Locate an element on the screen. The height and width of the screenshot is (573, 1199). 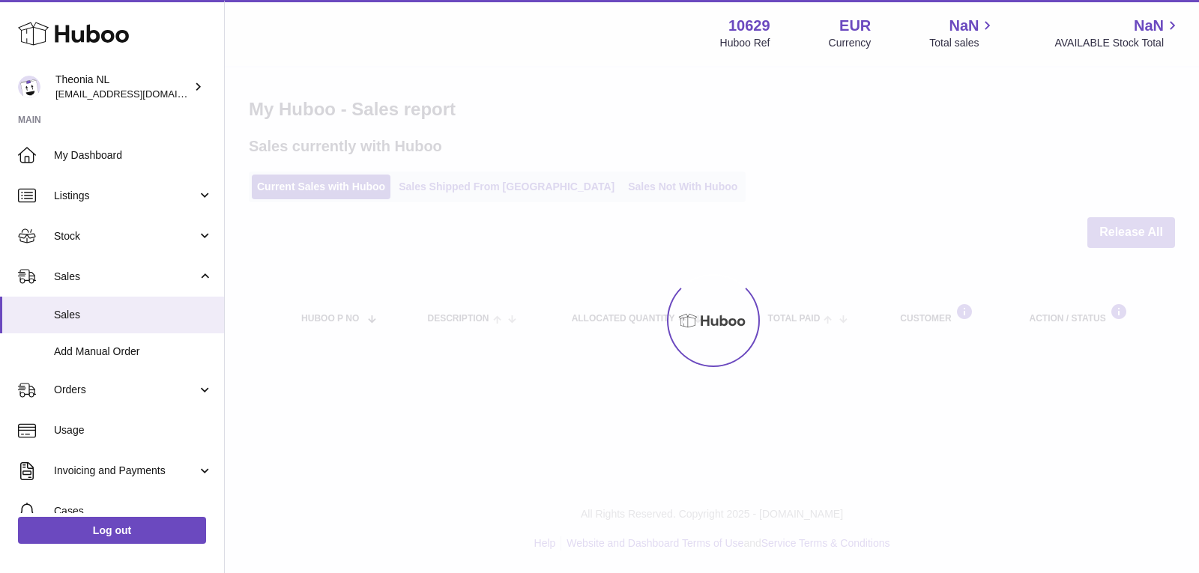
a: NaN AVAILABLE Stock Total is located at coordinates (1117, 33).